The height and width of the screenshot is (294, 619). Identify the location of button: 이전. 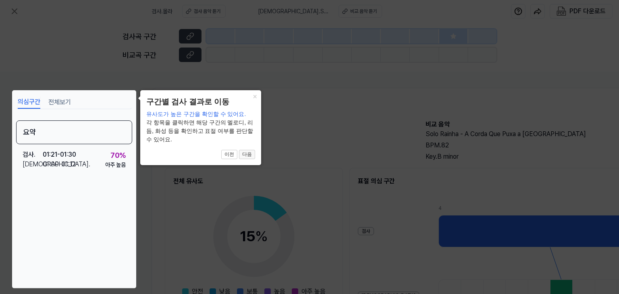
(229, 155).